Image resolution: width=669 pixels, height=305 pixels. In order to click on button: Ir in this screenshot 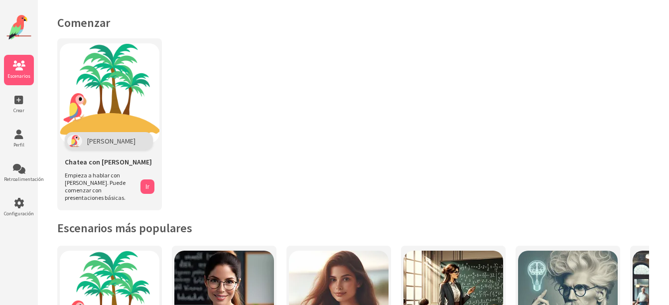, I will do `click(147, 186)`.